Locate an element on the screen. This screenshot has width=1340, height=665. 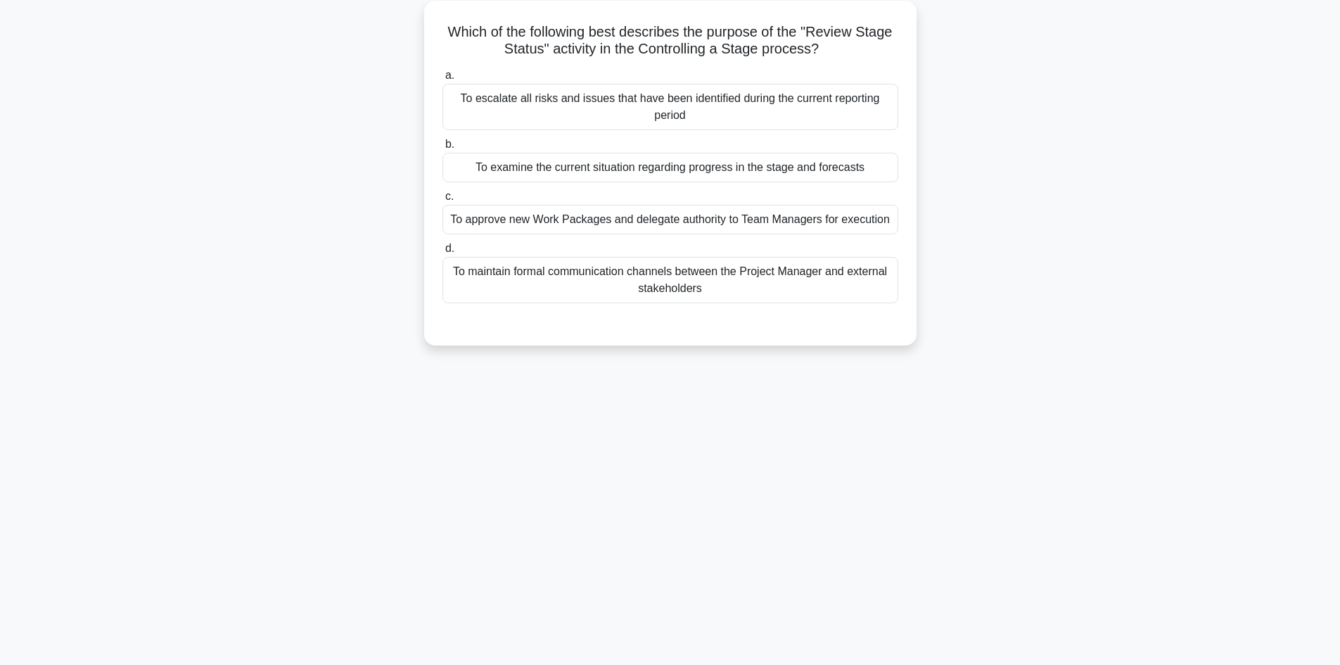
div: To maintain formal communication channels between the Project Manager and external stakeholders is located at coordinates (670, 280).